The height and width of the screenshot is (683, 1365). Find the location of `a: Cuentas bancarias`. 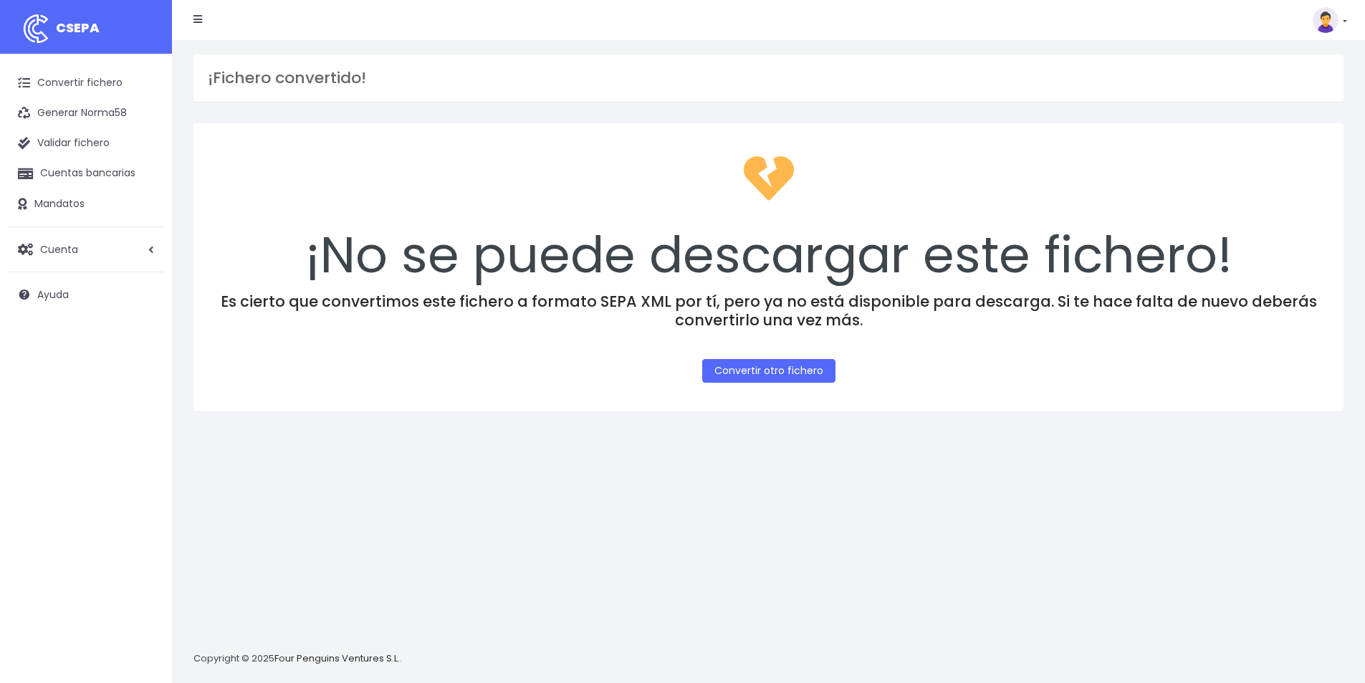

a: Cuentas bancarias is located at coordinates (86, 173).